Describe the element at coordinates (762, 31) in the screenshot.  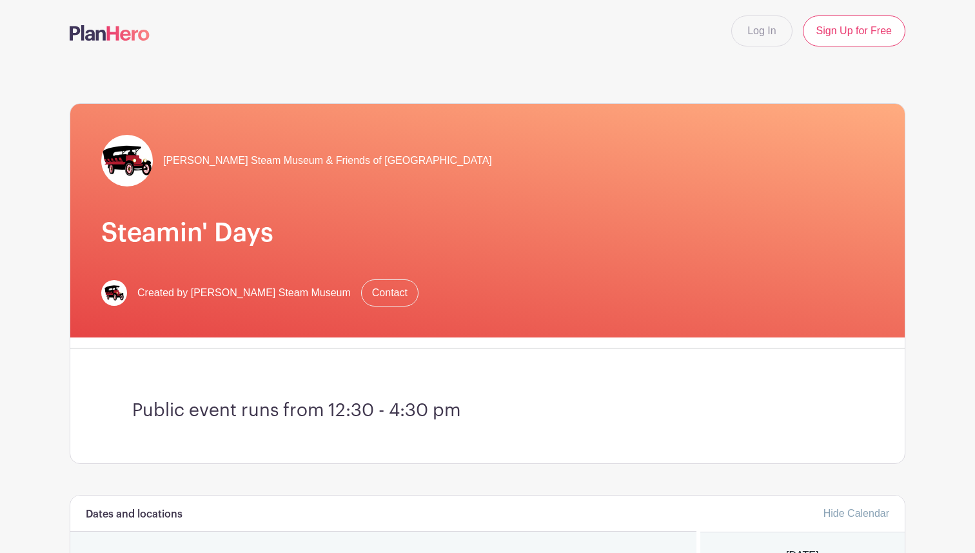
I see `a: Log In` at that location.